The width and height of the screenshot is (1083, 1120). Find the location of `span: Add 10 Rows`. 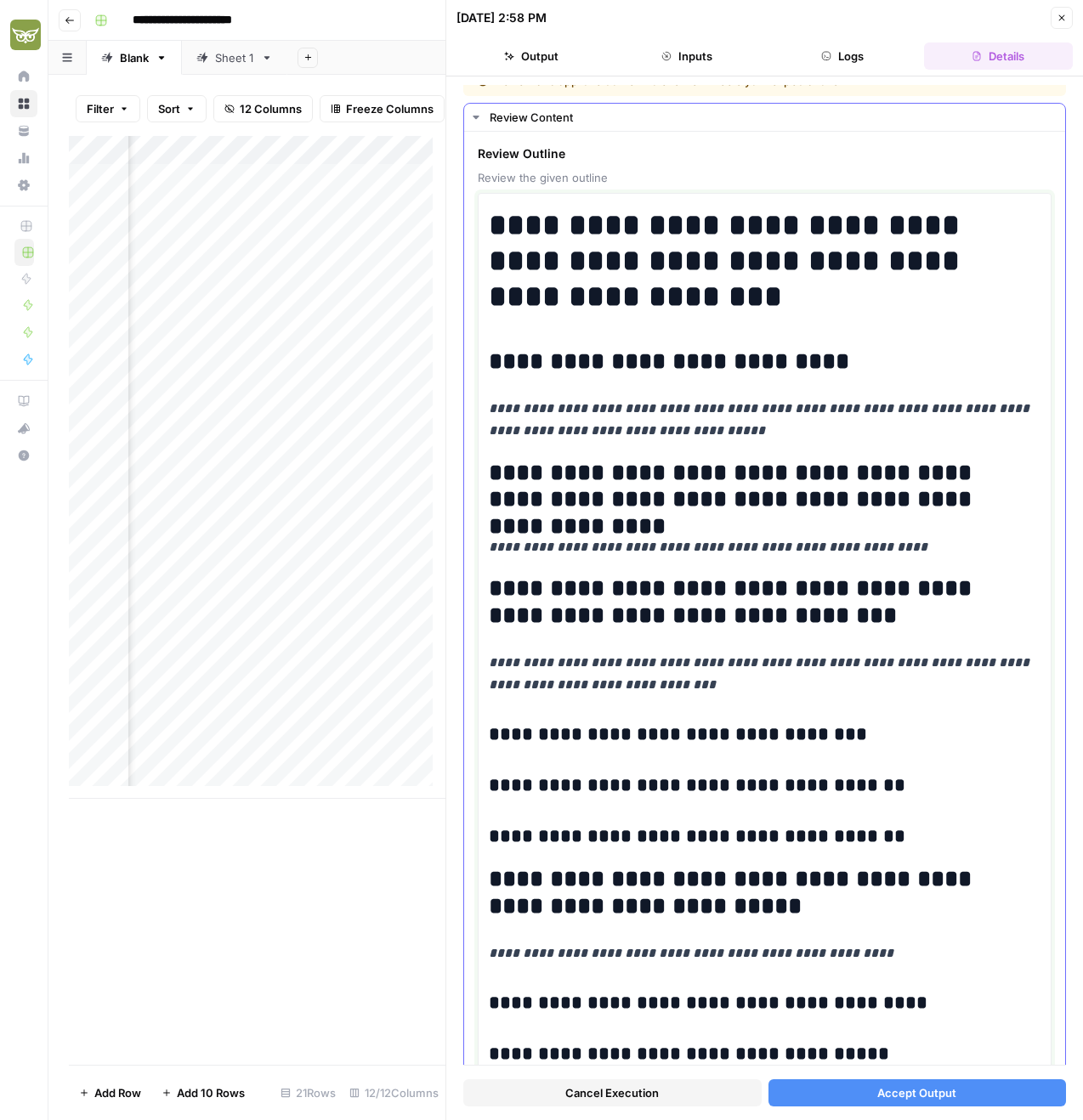

span: Add 10 Rows is located at coordinates (211, 1093).